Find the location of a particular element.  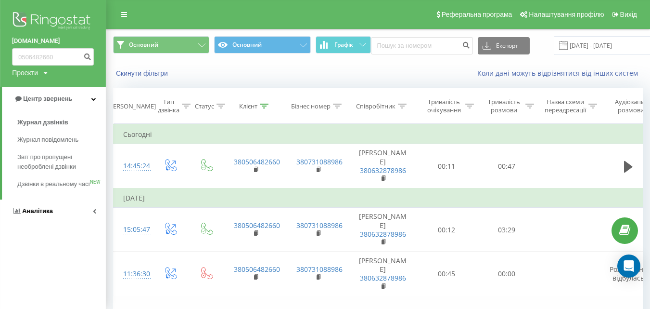

span: Налаштування профілю is located at coordinates (566, 14).